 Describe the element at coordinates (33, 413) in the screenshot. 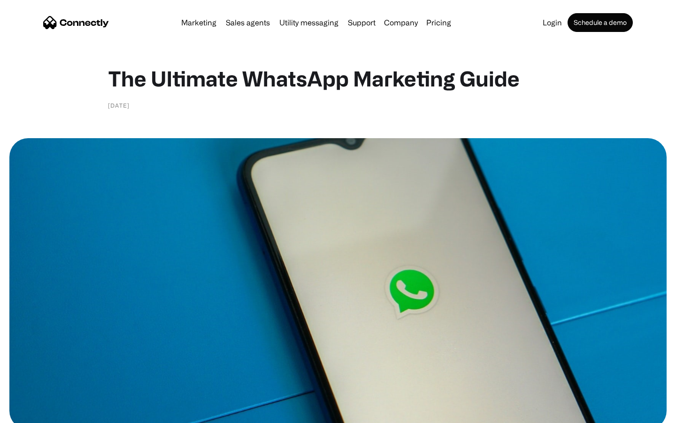

I see `aside: Language selected: English` at that location.